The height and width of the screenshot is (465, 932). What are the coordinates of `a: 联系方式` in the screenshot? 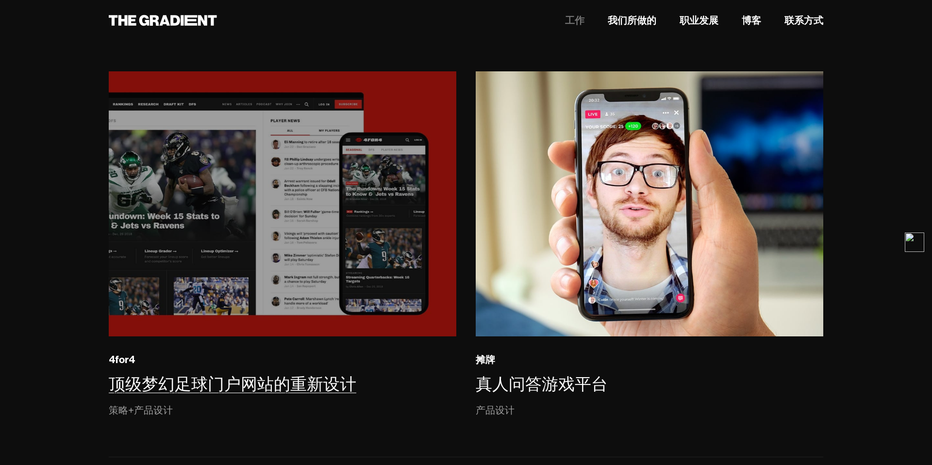 It's located at (804, 20).